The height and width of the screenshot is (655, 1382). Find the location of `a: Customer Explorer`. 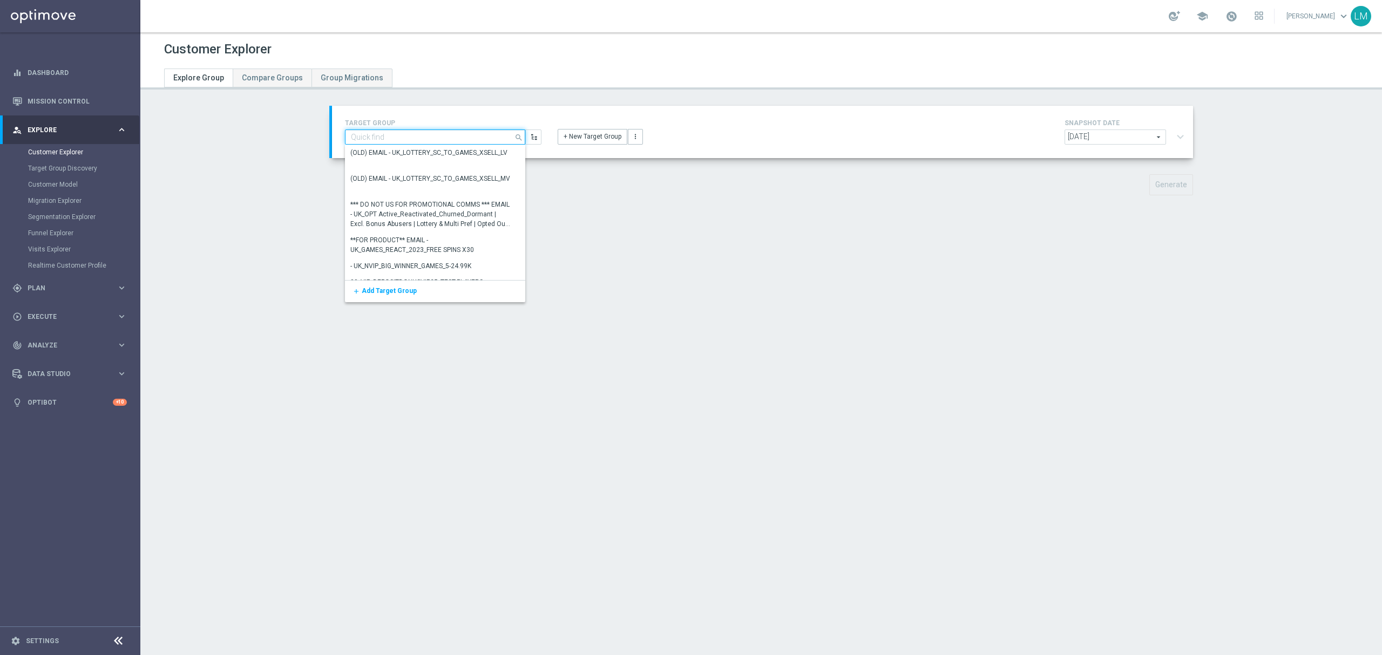

a: Customer Explorer is located at coordinates (70, 152).